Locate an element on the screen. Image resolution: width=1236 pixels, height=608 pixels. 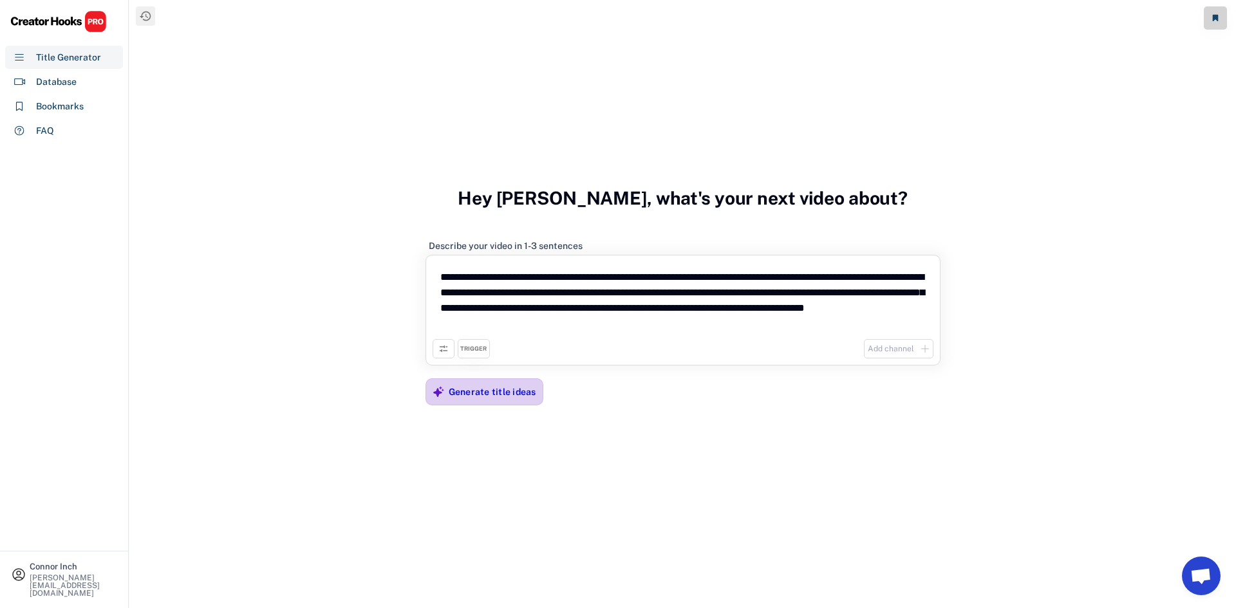
div: Title Generator is located at coordinates (68, 57).